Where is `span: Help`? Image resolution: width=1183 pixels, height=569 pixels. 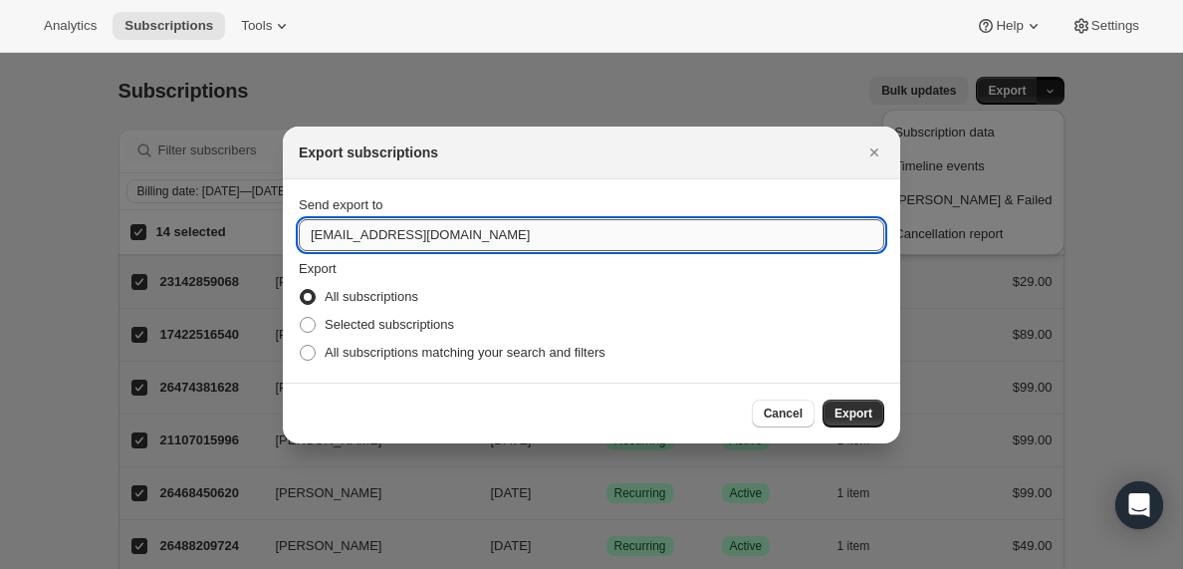
span: Help is located at coordinates (1009, 26).